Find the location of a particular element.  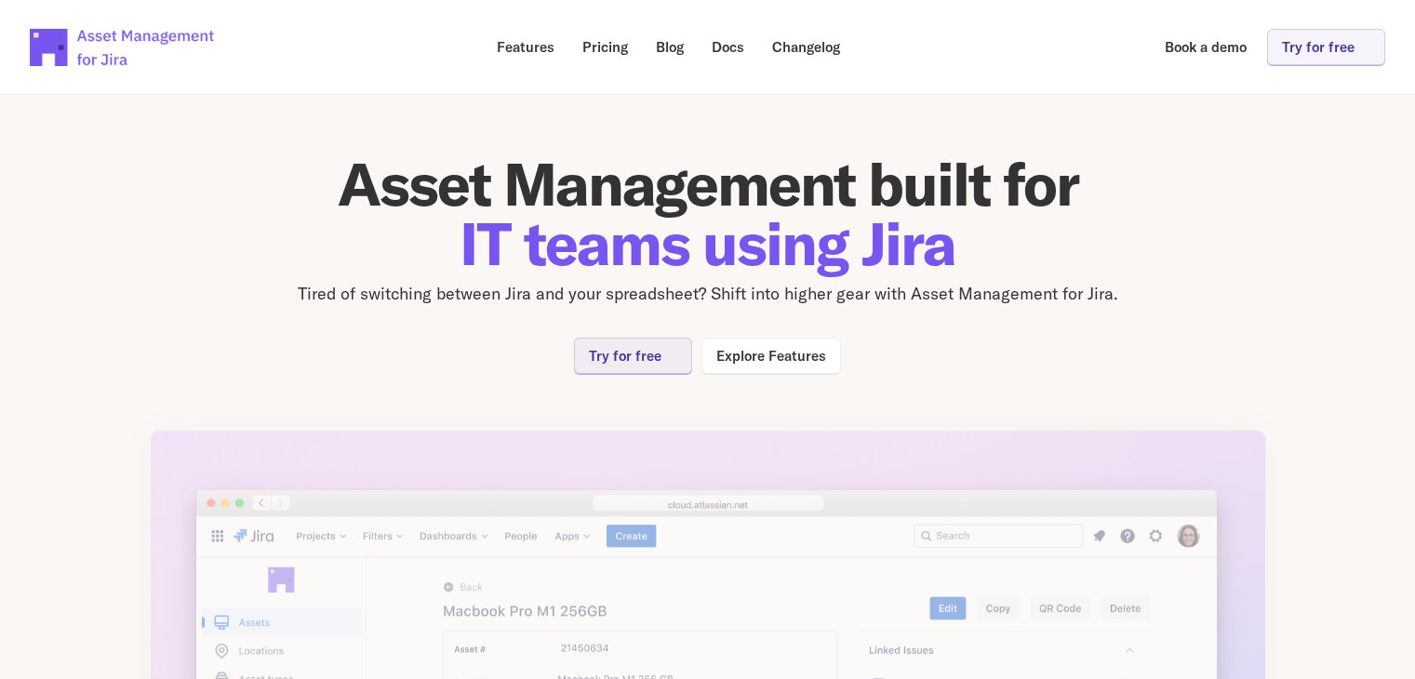

p: Blog is located at coordinates (670, 47).